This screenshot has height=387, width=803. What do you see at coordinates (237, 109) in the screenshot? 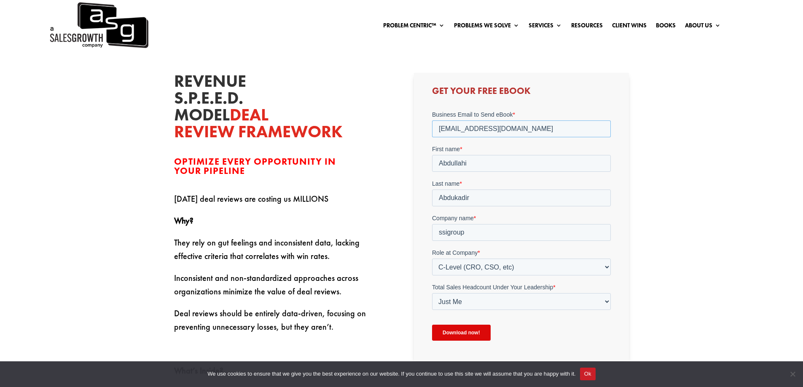
I see `h2: Revenue S.P.E.E.D. Model` at bounding box center [237, 109].